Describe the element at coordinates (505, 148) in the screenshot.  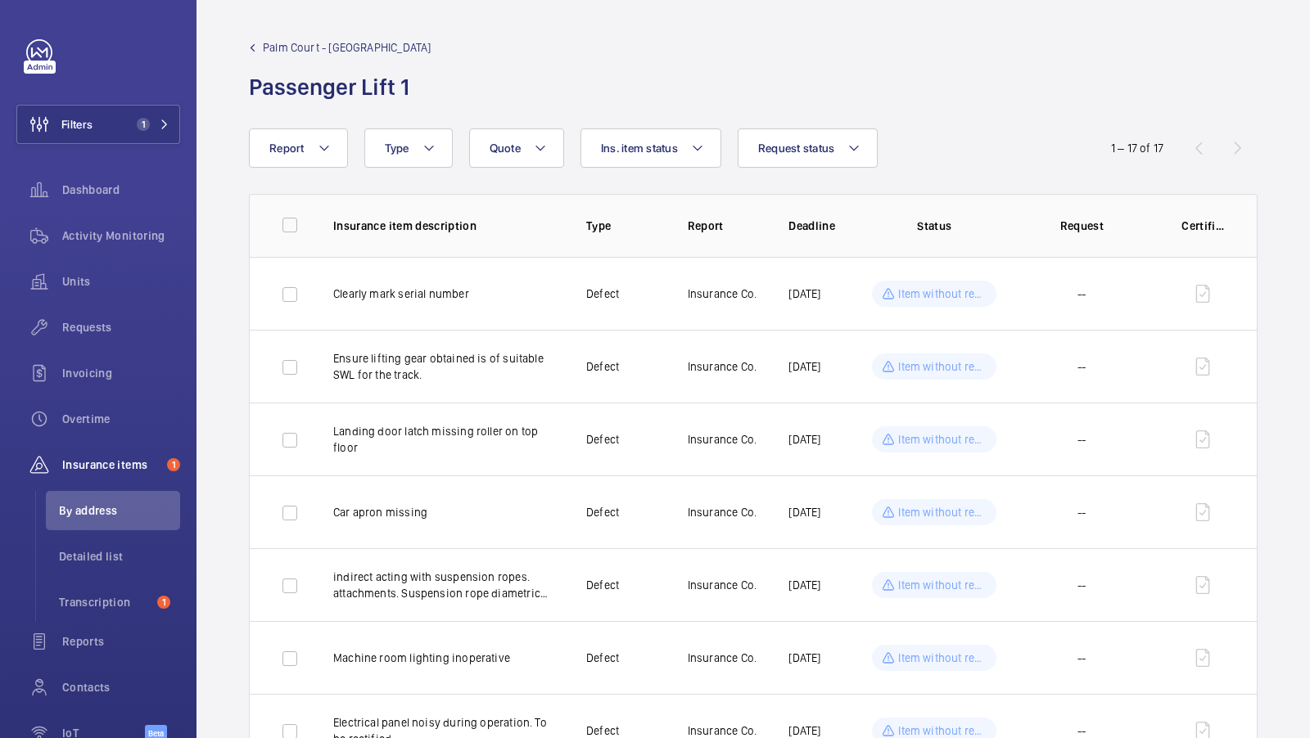
I see `span: Quote` at that location.